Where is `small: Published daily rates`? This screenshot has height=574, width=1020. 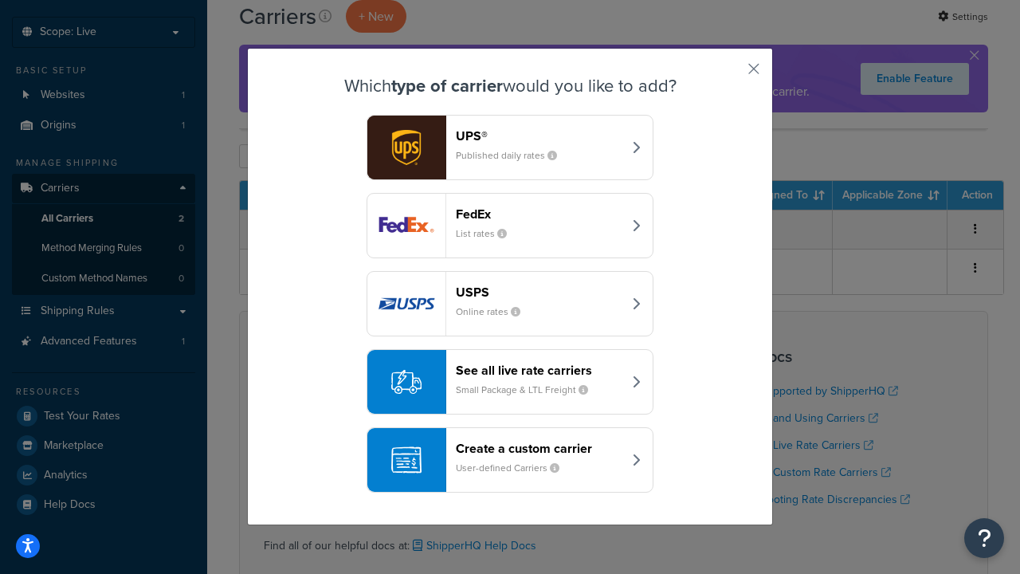
small: Published daily rates is located at coordinates (512, 155).